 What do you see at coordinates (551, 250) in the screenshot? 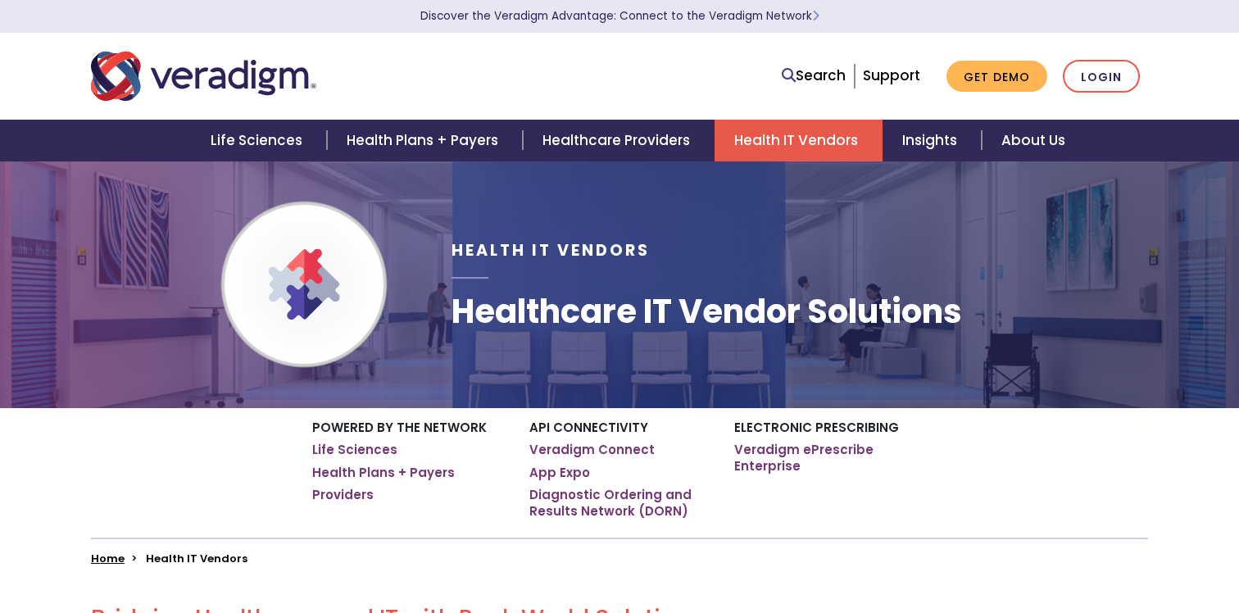
I see `span: Health IT Vendors` at bounding box center [551, 250].